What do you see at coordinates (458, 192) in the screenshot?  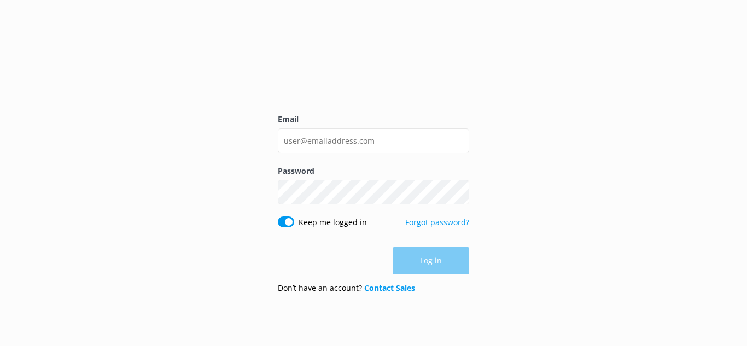 I see `button: Show password` at bounding box center [458, 192].